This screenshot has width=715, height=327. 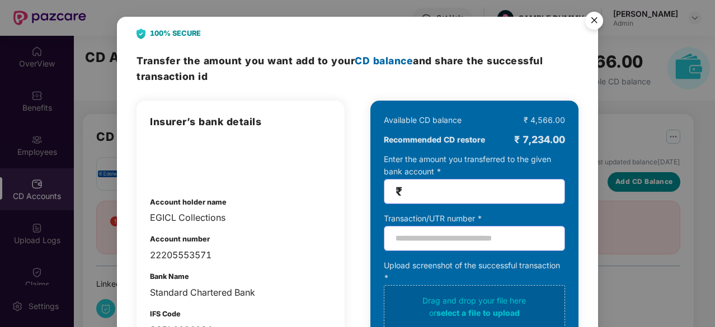 What do you see at coordinates (474, 178) in the screenshot?
I see `div: Enter the amount you transferred to the given bank account *` at bounding box center [474, 178].